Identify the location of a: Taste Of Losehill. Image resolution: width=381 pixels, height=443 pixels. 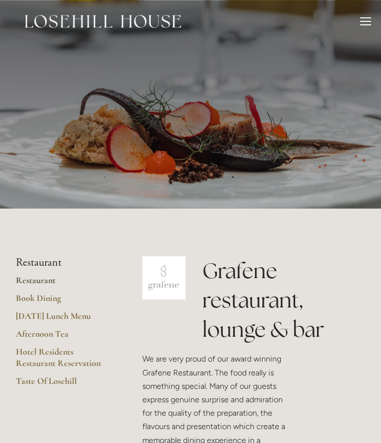
(63, 384).